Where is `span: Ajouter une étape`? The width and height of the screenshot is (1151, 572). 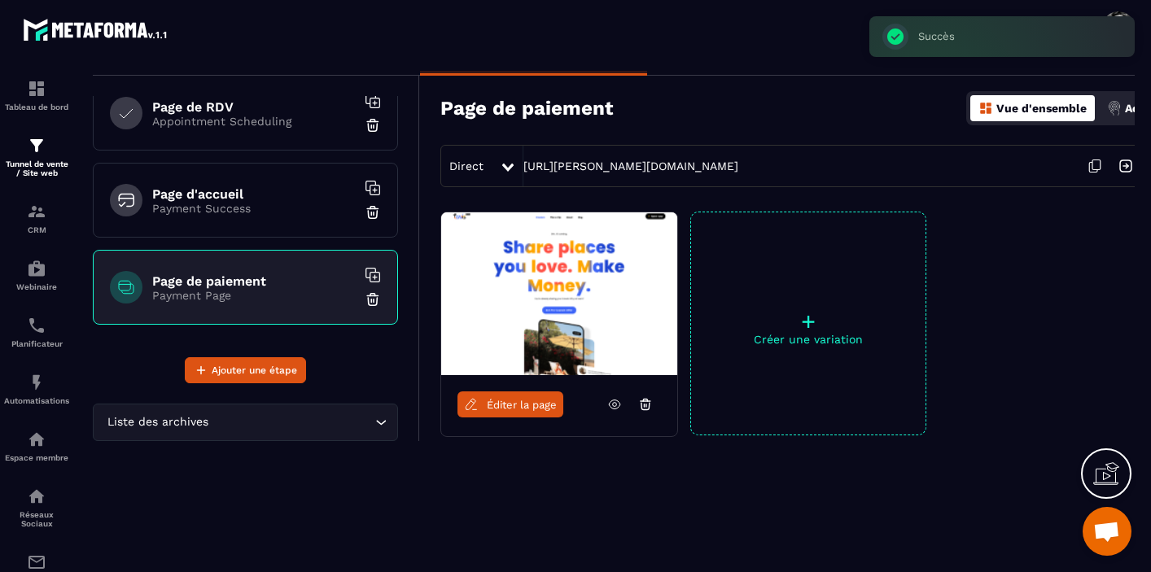 span: Ajouter une étape is located at coordinates (254, 370).